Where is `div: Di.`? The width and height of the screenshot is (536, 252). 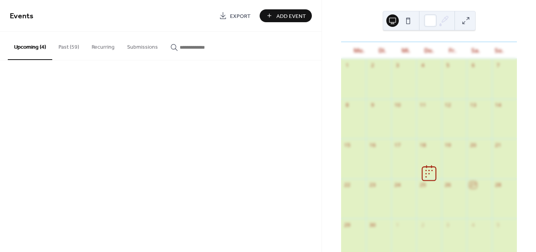
div: Di. is located at coordinates (383, 50).